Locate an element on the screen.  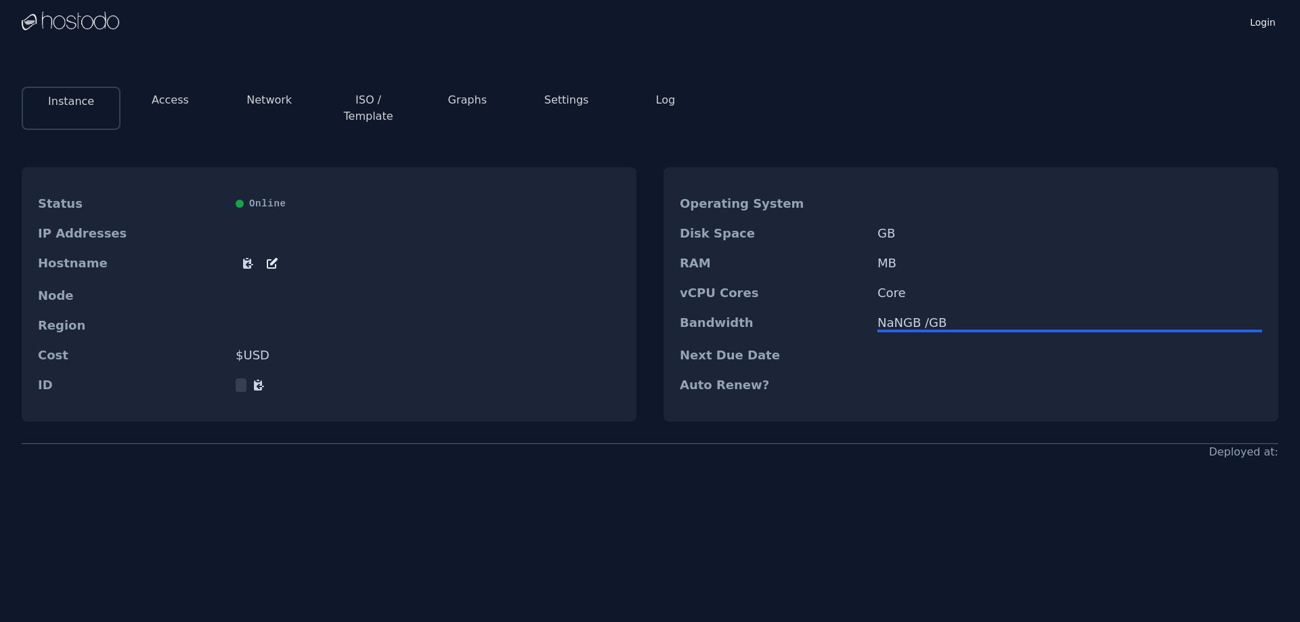
button: Settings is located at coordinates (567, 100).